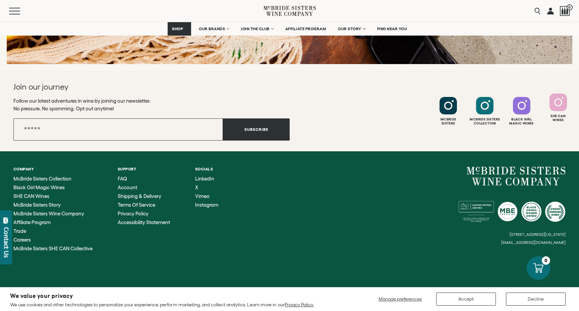 The image size is (579, 311). I want to click on span: OUR BRANDS, so click(212, 29).